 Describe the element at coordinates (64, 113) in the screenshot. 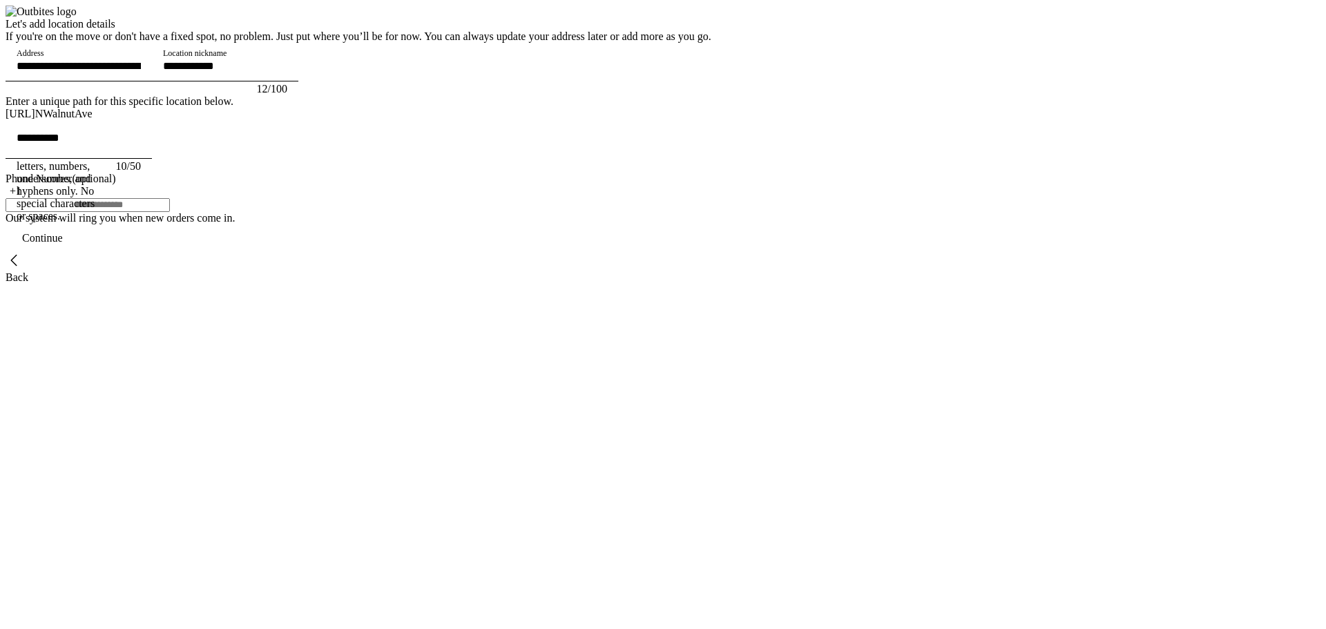

I see `span: NWalnutAve` at that location.